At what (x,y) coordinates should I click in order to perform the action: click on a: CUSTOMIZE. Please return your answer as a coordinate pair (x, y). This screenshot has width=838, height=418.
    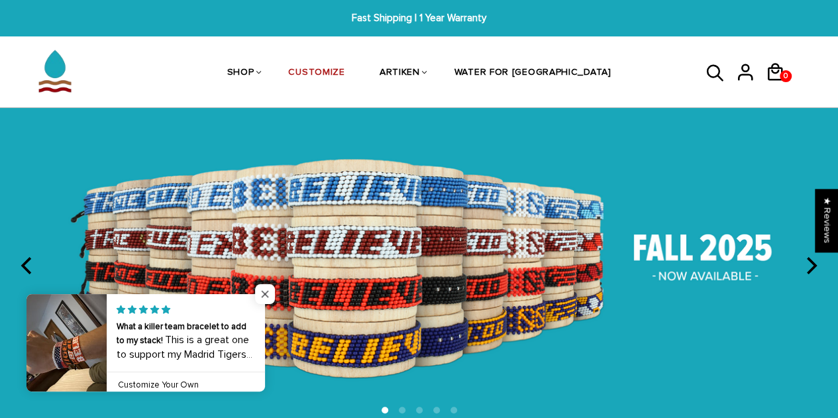
    Looking at the image, I should click on (316, 74).